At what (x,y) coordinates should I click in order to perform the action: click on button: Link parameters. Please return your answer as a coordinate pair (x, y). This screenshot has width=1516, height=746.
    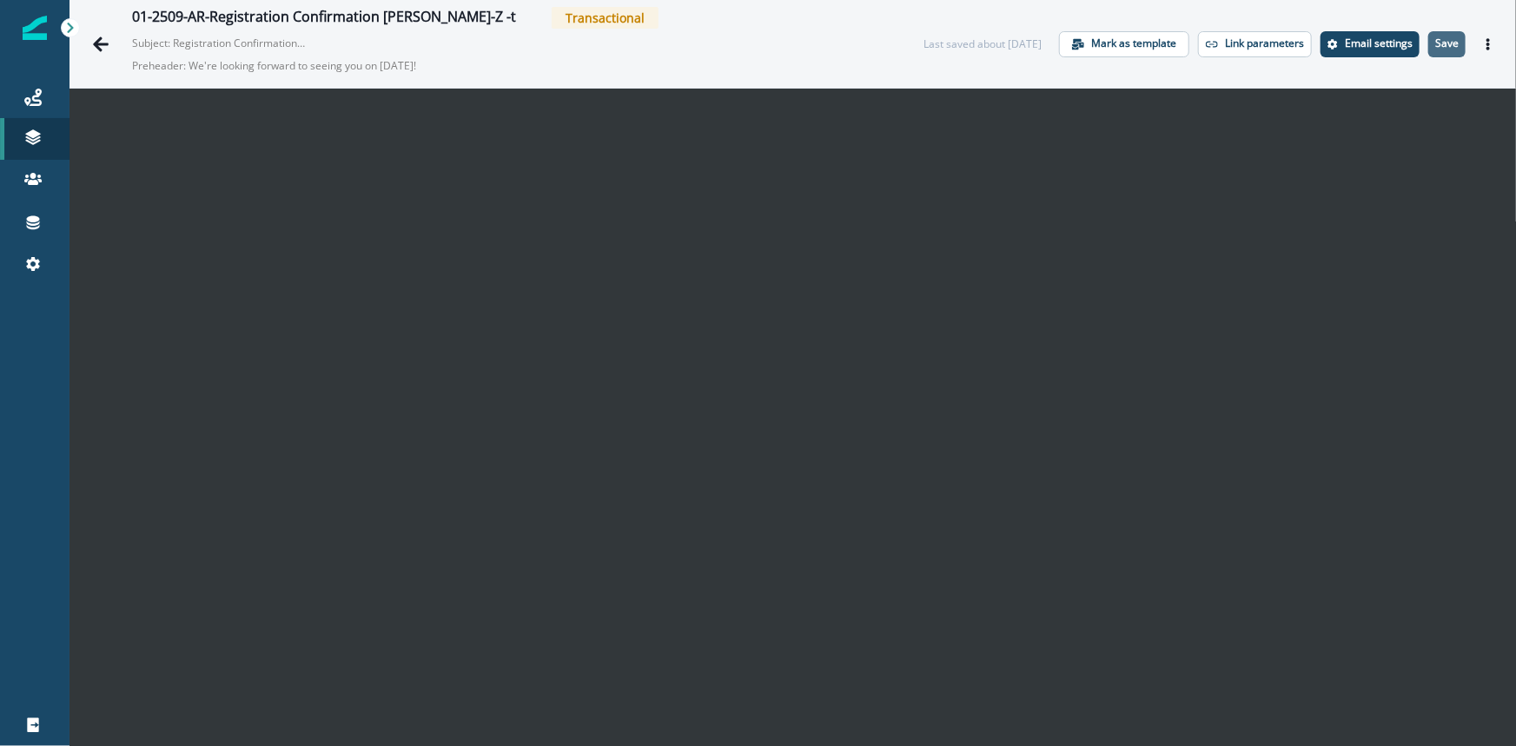
    Looking at the image, I should click on (1254, 44).